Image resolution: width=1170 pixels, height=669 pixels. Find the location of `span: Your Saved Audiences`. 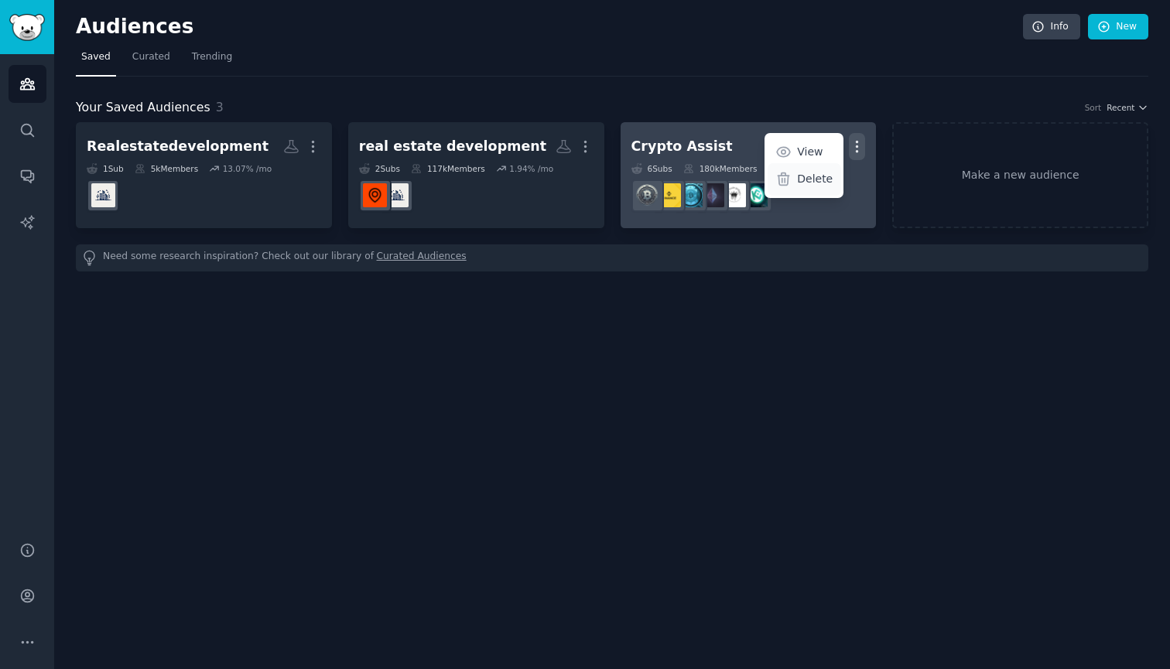

span: Your Saved Audiences is located at coordinates (143, 108).